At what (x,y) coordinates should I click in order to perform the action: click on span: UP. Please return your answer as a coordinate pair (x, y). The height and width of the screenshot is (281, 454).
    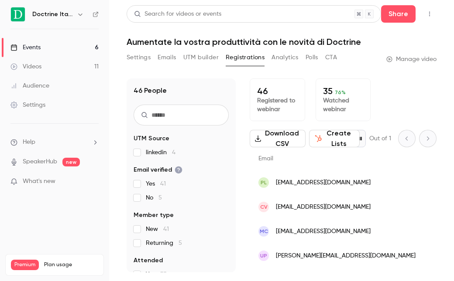
    Looking at the image, I should click on (263, 256).